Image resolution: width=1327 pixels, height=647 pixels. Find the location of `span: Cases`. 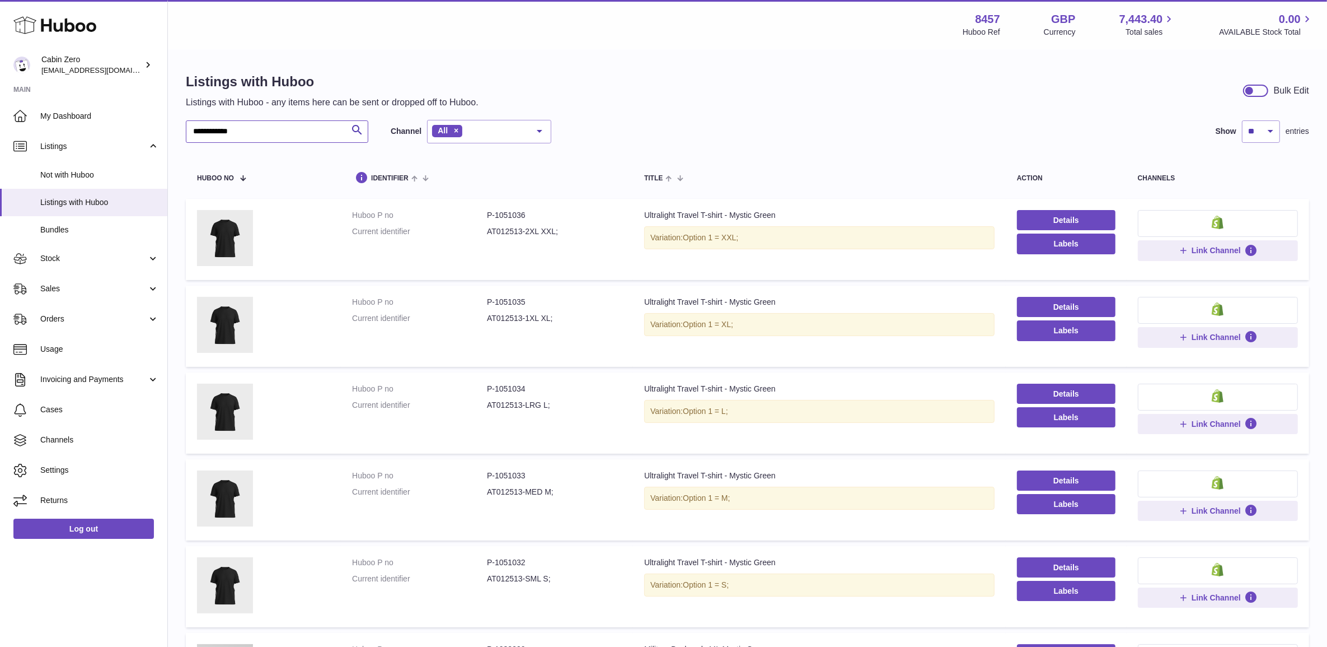

span: Cases is located at coordinates (100, 409).